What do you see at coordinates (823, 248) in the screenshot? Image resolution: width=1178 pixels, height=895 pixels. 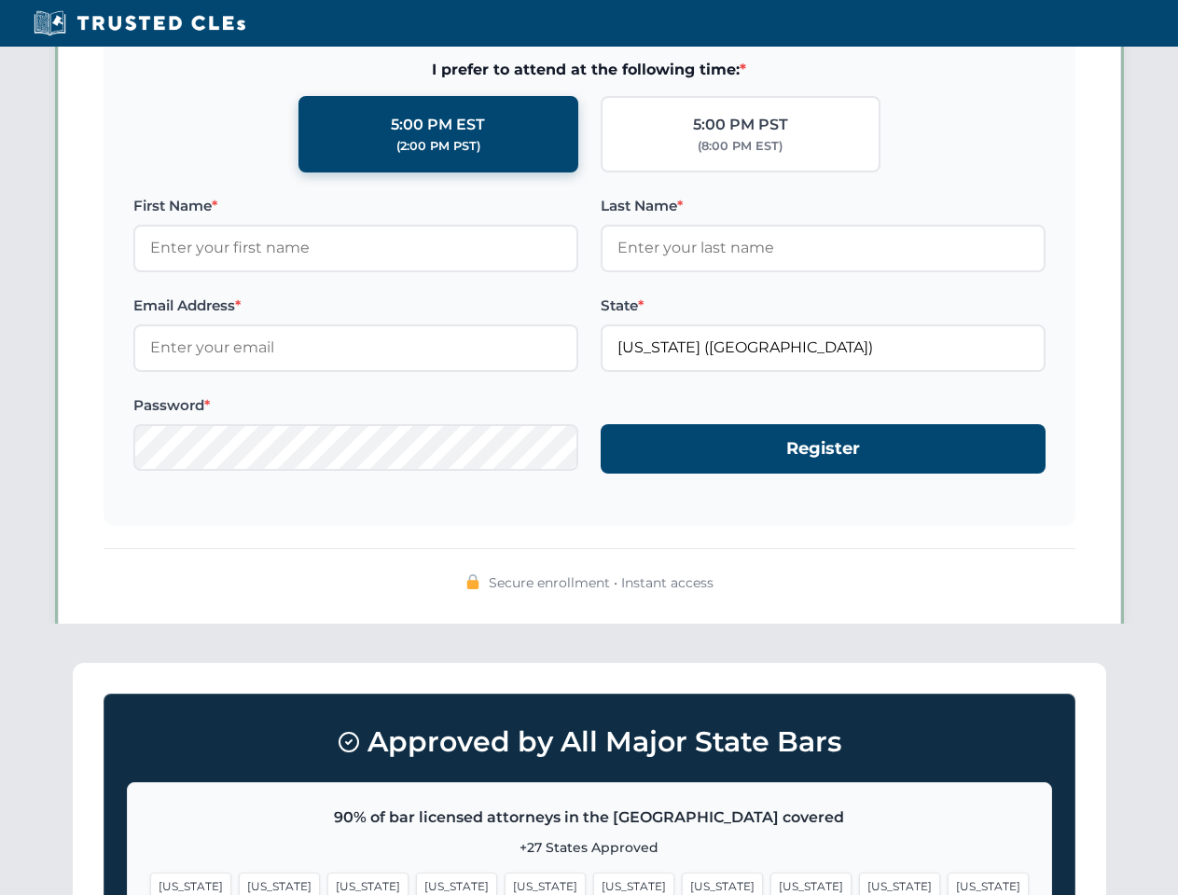 I see `input: Enter your last name` at bounding box center [823, 248].